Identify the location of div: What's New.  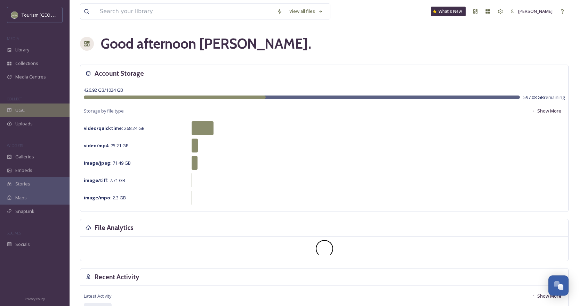
(448, 11).